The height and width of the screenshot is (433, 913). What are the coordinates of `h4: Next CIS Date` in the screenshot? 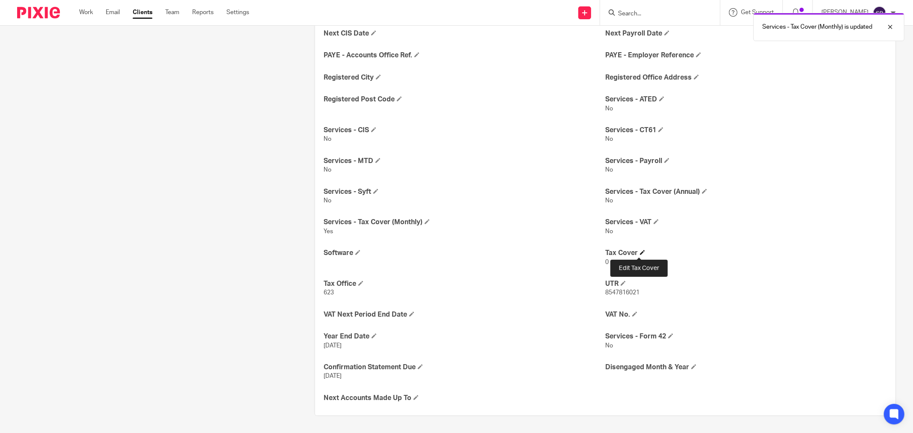 It's located at (464, 33).